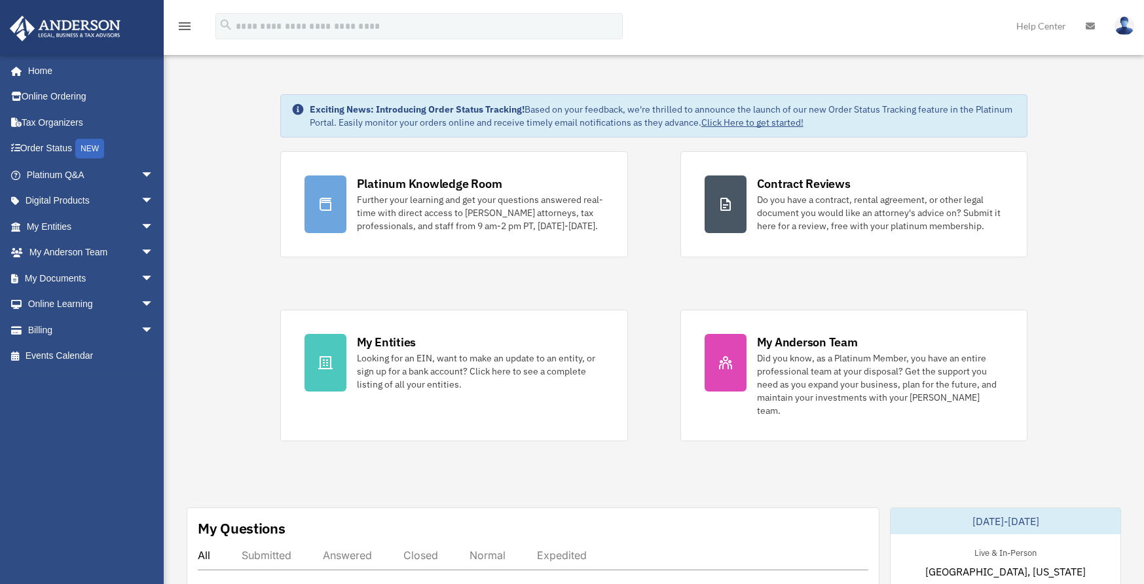  Describe the element at coordinates (480, 213) in the screenshot. I see `div: Further your learning and get your questions answered real-time with direct access to [PERSON_NAM...` at that location.